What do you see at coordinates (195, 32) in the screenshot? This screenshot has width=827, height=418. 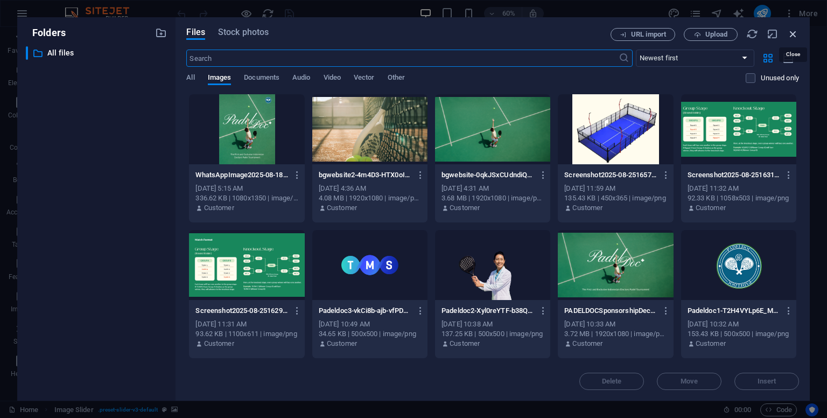 I see `span: Files` at bounding box center [195, 32].